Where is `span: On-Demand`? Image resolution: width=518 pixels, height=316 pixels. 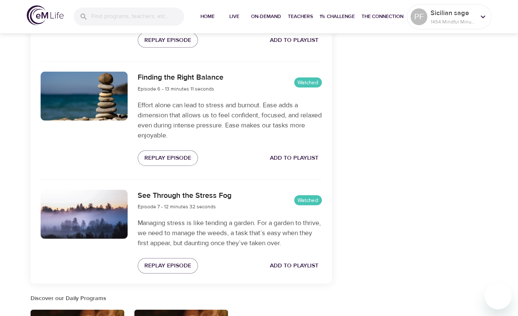
span: On-Demand is located at coordinates (266, 16).